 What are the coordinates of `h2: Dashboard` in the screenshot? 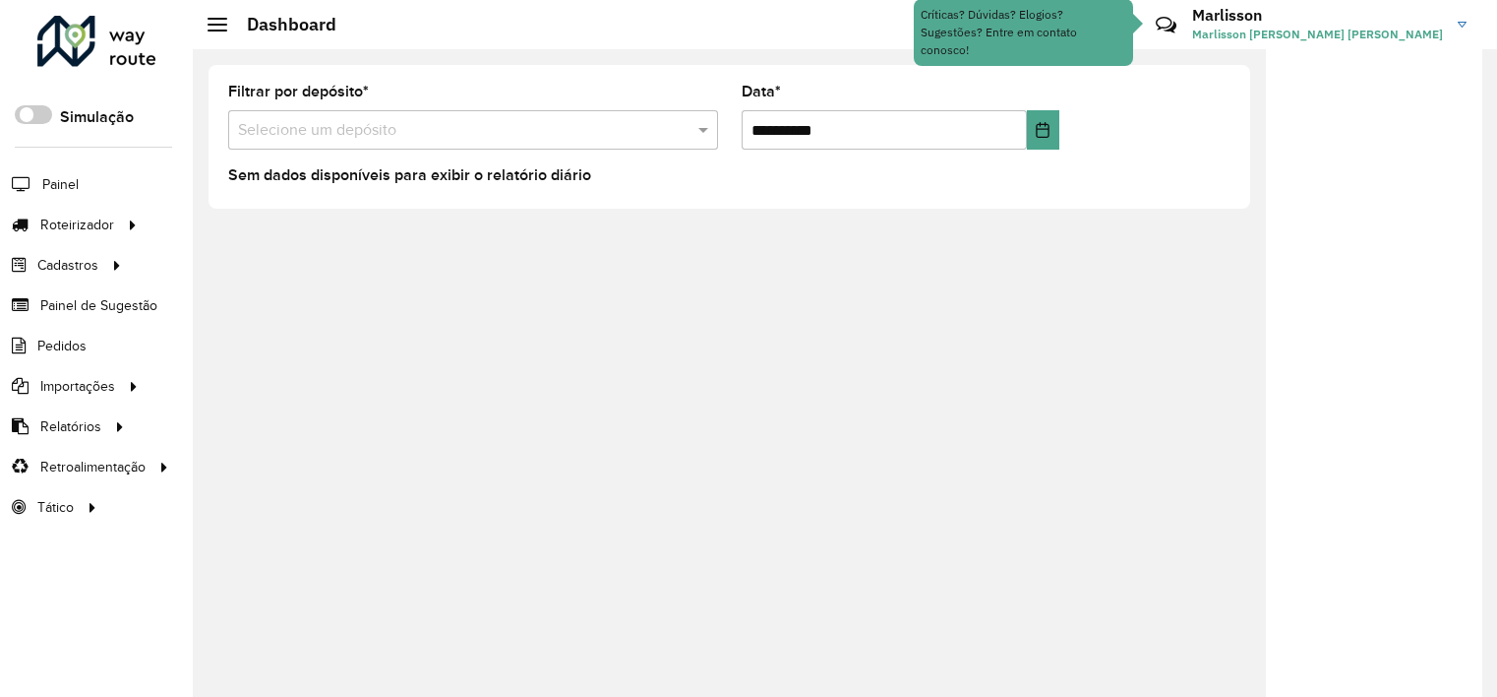 It's located at (281, 25).